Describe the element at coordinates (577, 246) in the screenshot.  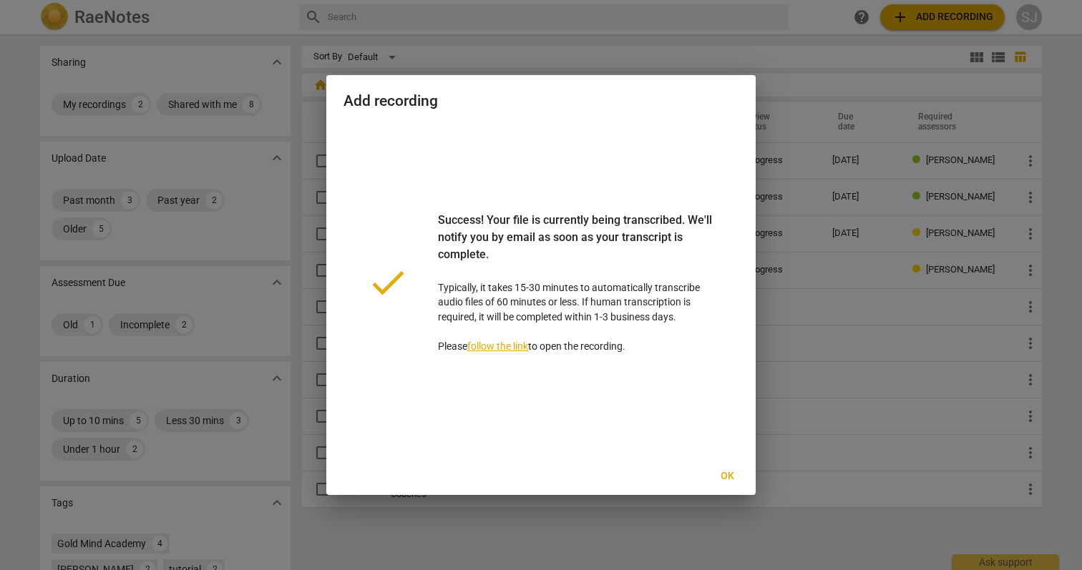
I see `div: Success! Your file is currently being transcribed. We'll notify you by email as soon as your tran...` at that location.